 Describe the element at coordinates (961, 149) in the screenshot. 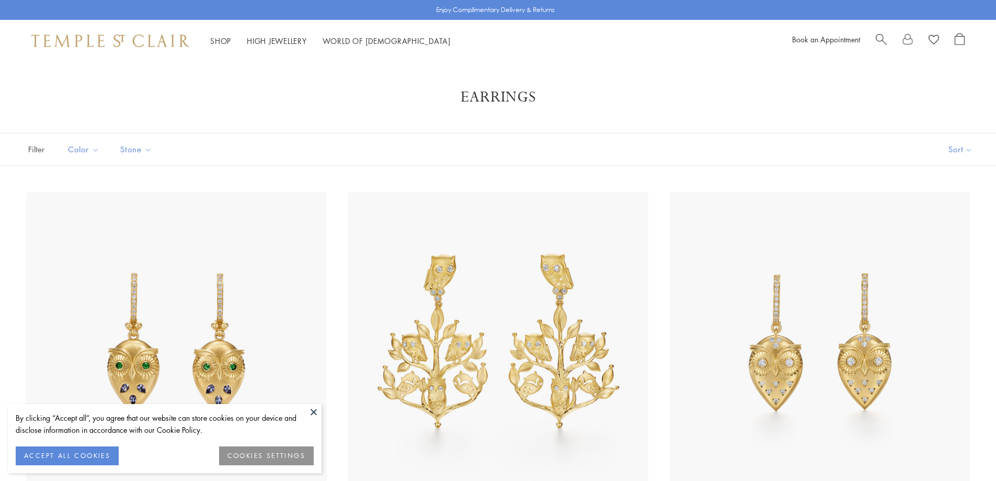

I see `button: Show sort by` at that location.